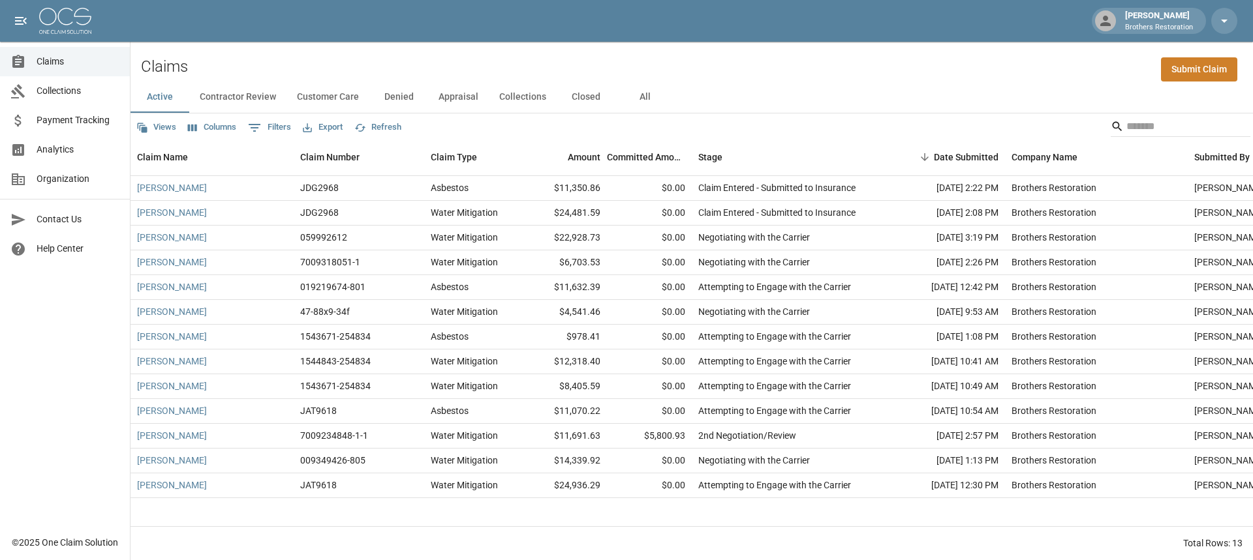 The width and height of the screenshot is (1253, 560). Describe the element at coordinates (1199, 69) in the screenshot. I see `a: Submit Claim` at that location.